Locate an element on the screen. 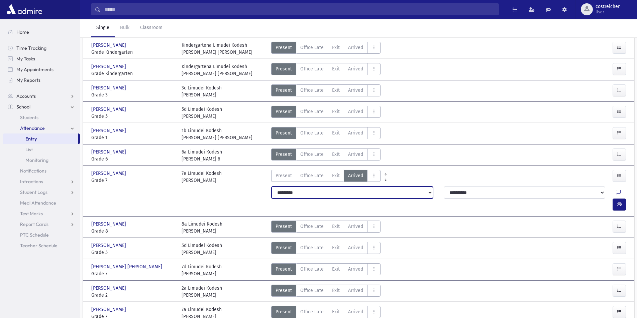  span: Grade 5 is located at coordinates (133, 253).